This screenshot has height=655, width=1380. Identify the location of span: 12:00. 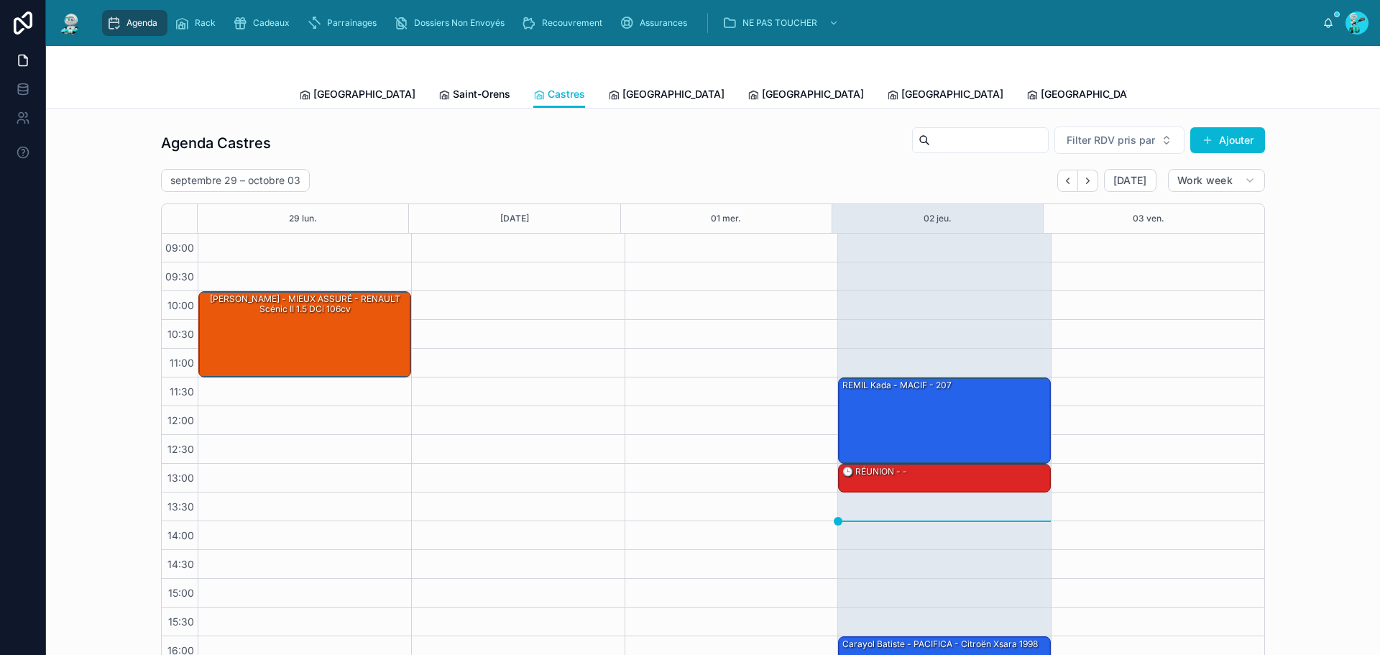
(180, 420).